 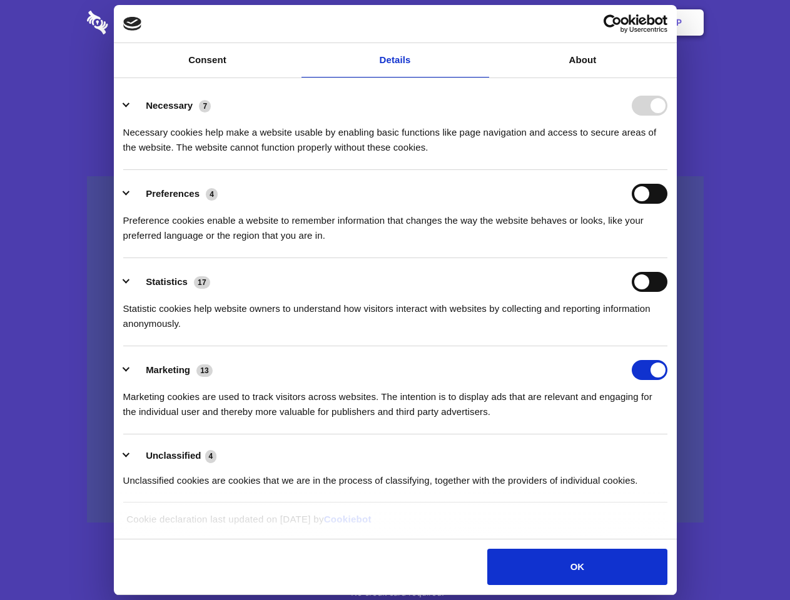 I want to click on a: Contact, so click(x=536, y=23).